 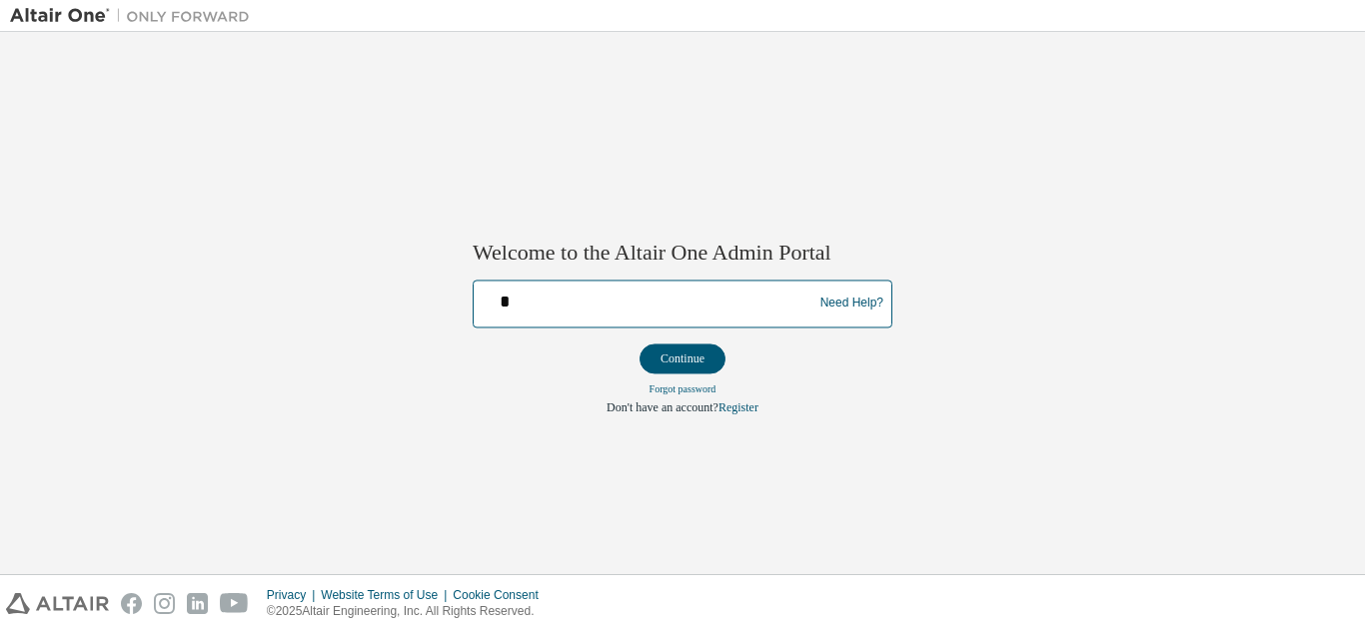 What do you see at coordinates (738, 408) in the screenshot?
I see `a: Register` at bounding box center [738, 408].